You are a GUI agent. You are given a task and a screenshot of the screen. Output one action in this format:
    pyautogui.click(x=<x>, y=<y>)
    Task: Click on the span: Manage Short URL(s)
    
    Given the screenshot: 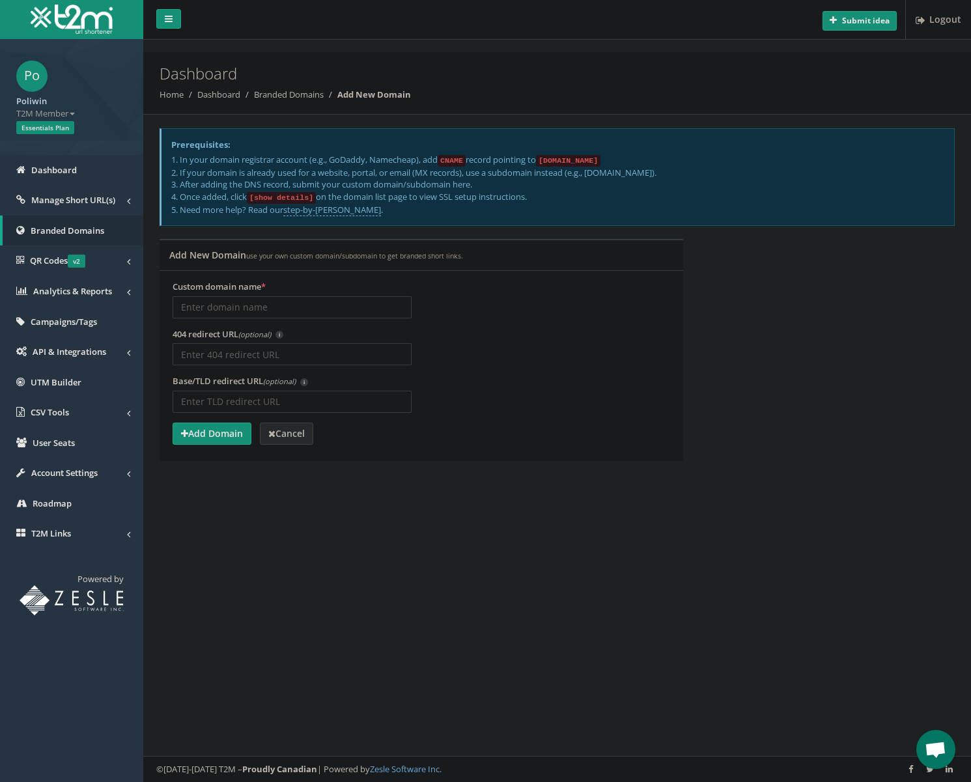 What is the action you would take?
    pyautogui.click(x=73, y=200)
    